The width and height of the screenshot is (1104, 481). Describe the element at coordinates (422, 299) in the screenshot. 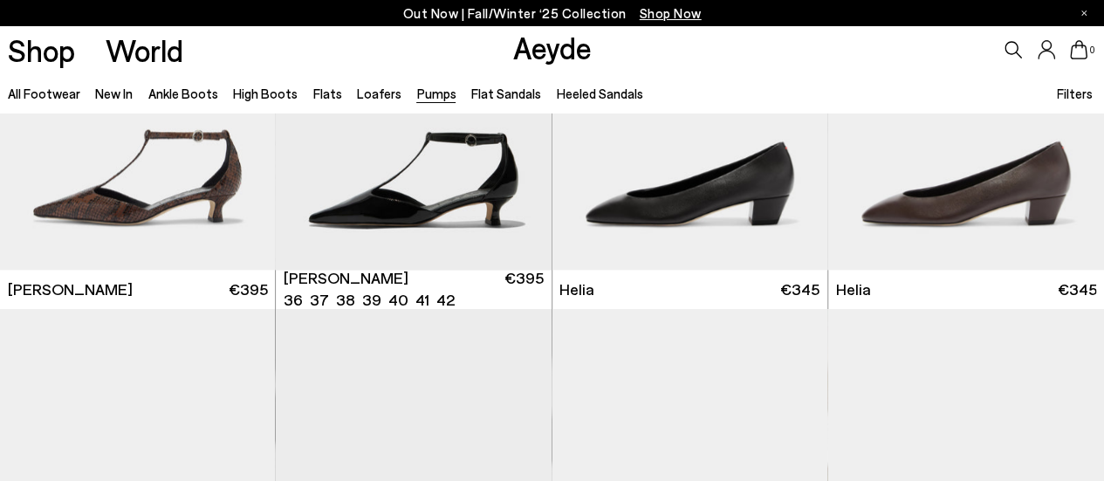

I see `li: 41` at that location.